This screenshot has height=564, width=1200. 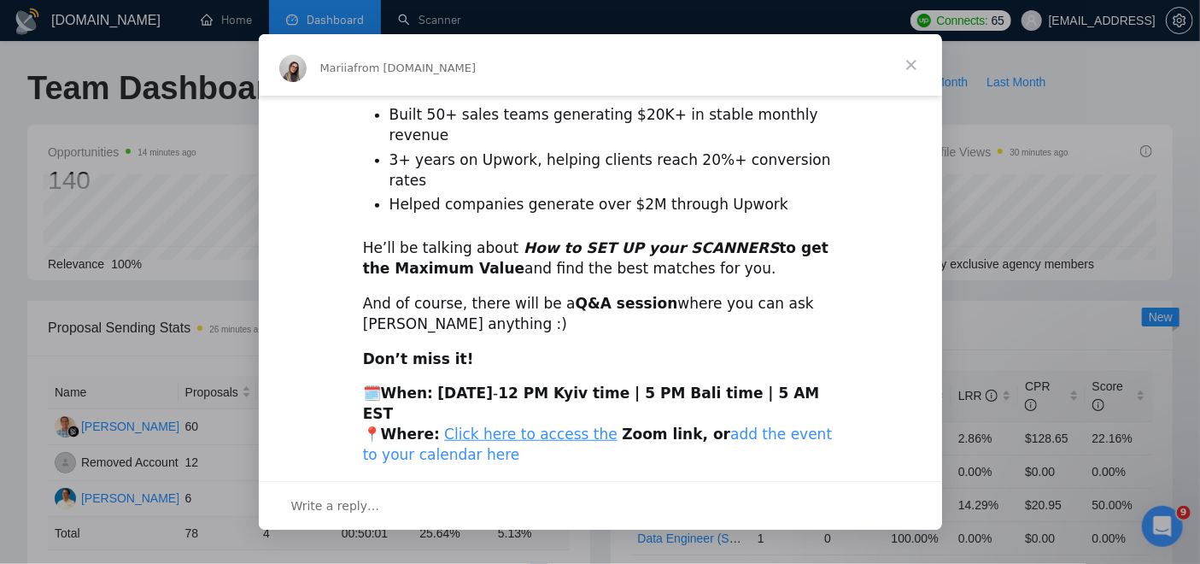 I want to click on a: Click here to access the, so click(x=530, y=434).